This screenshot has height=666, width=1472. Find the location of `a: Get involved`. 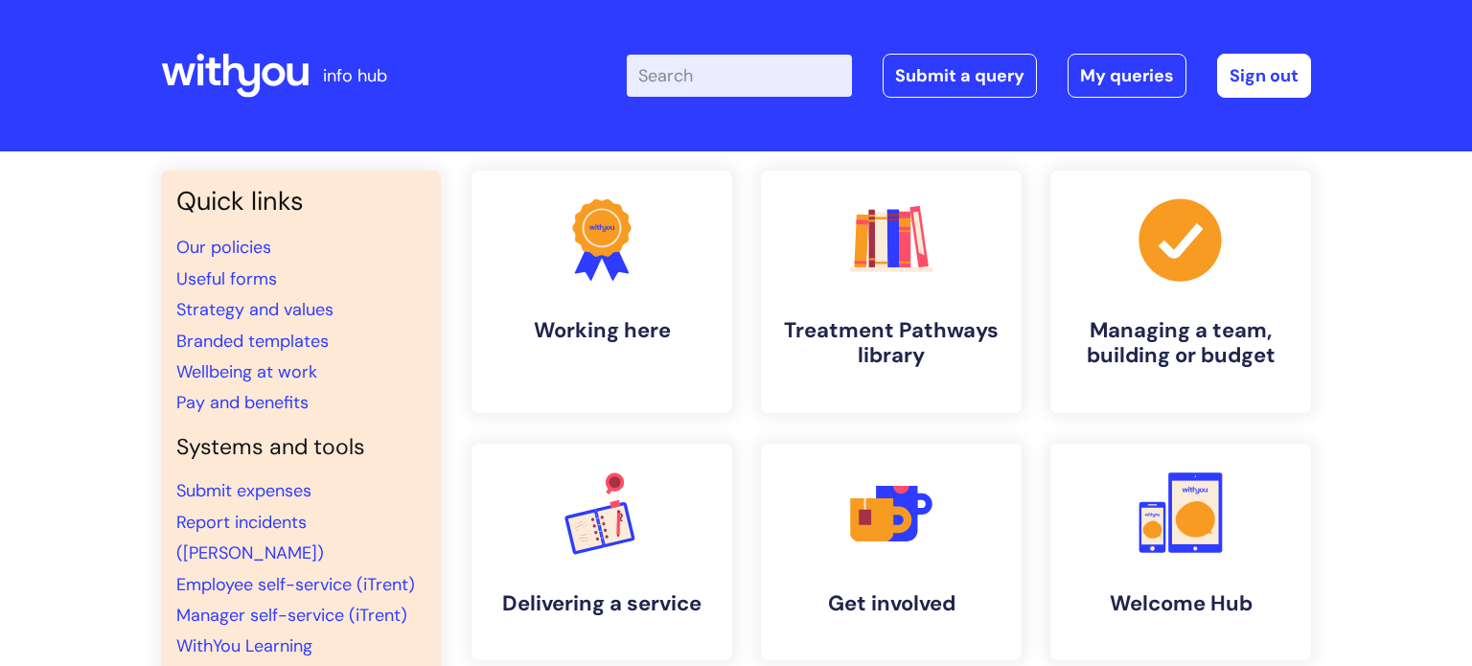

a: Get involved is located at coordinates (891, 552).